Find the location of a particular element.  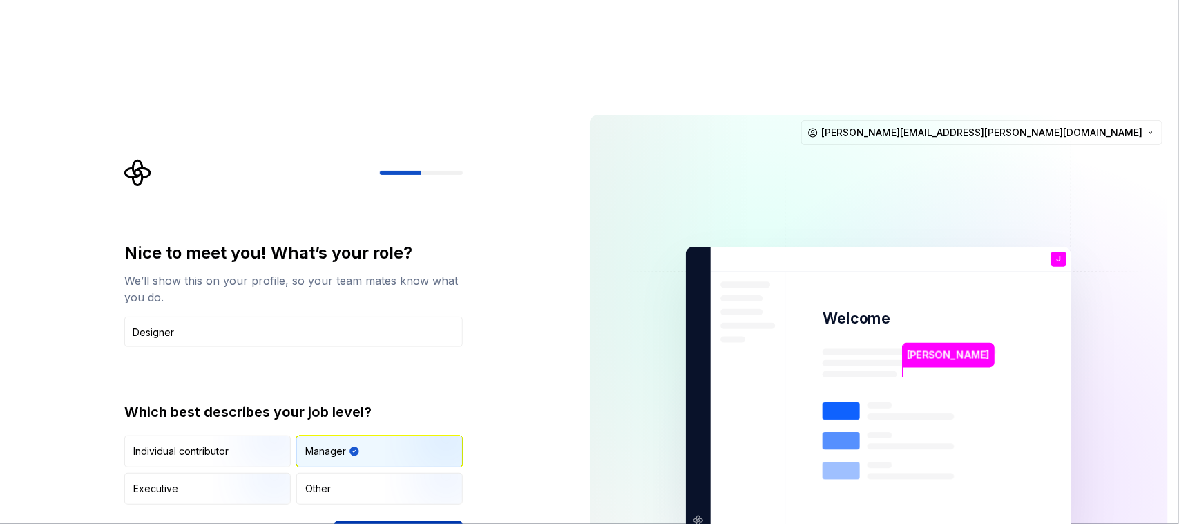

div: Other is located at coordinates (318, 488).